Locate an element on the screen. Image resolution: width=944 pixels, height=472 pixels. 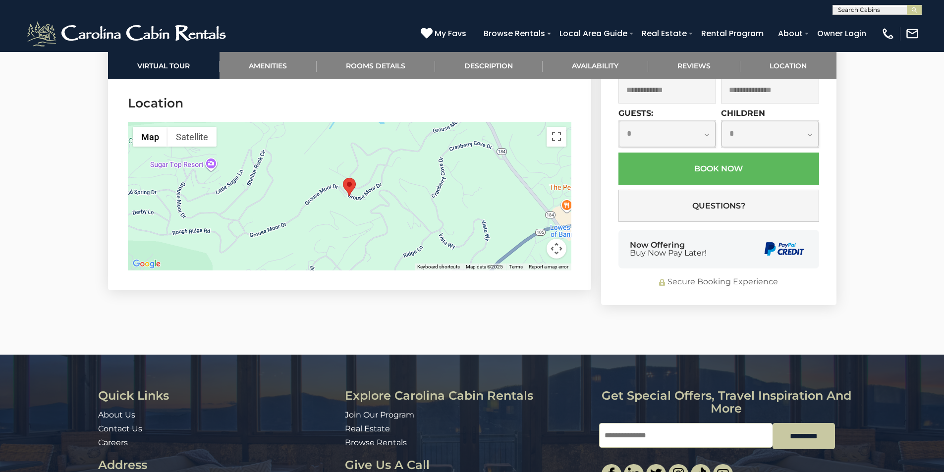
a: Owner Login is located at coordinates (842, 33).